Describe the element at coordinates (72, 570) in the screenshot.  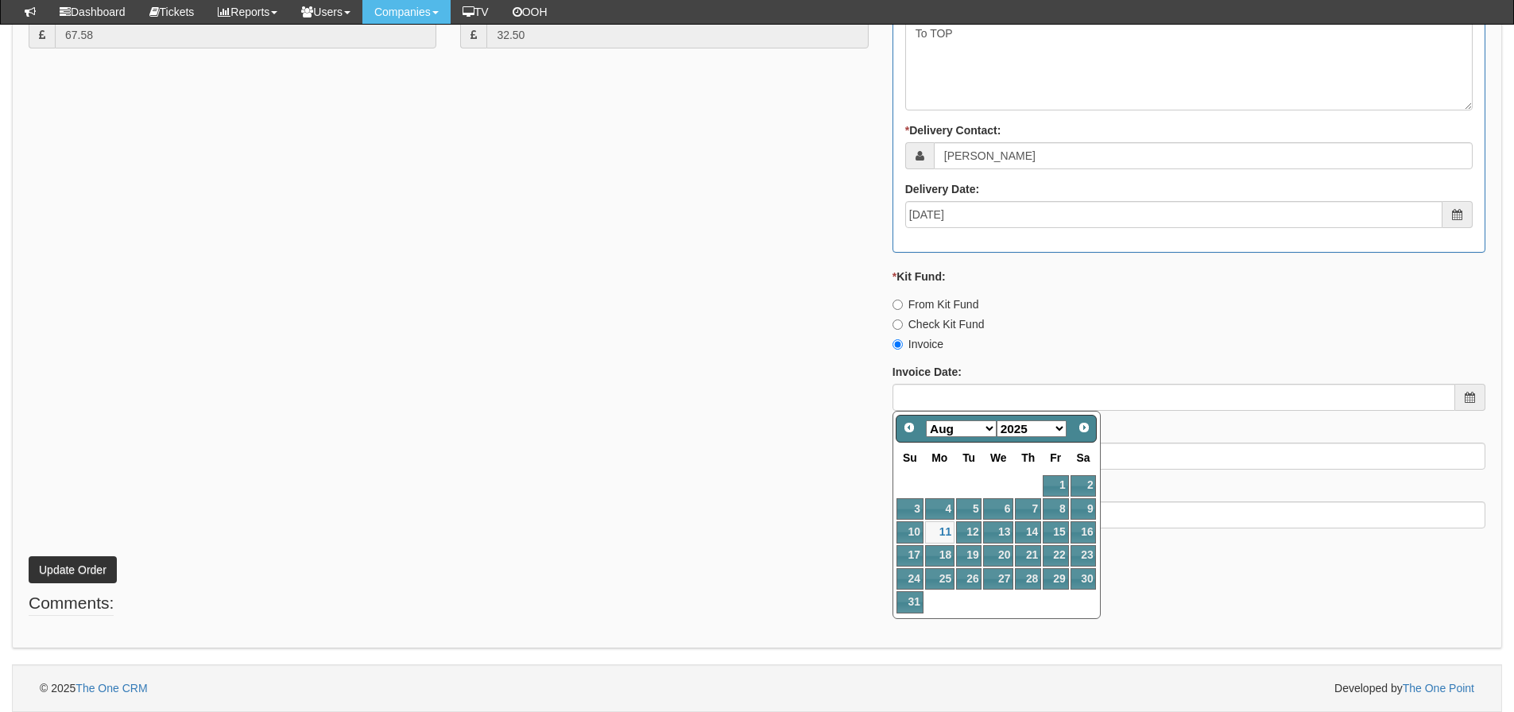
I see `button: Update Order` at that location.